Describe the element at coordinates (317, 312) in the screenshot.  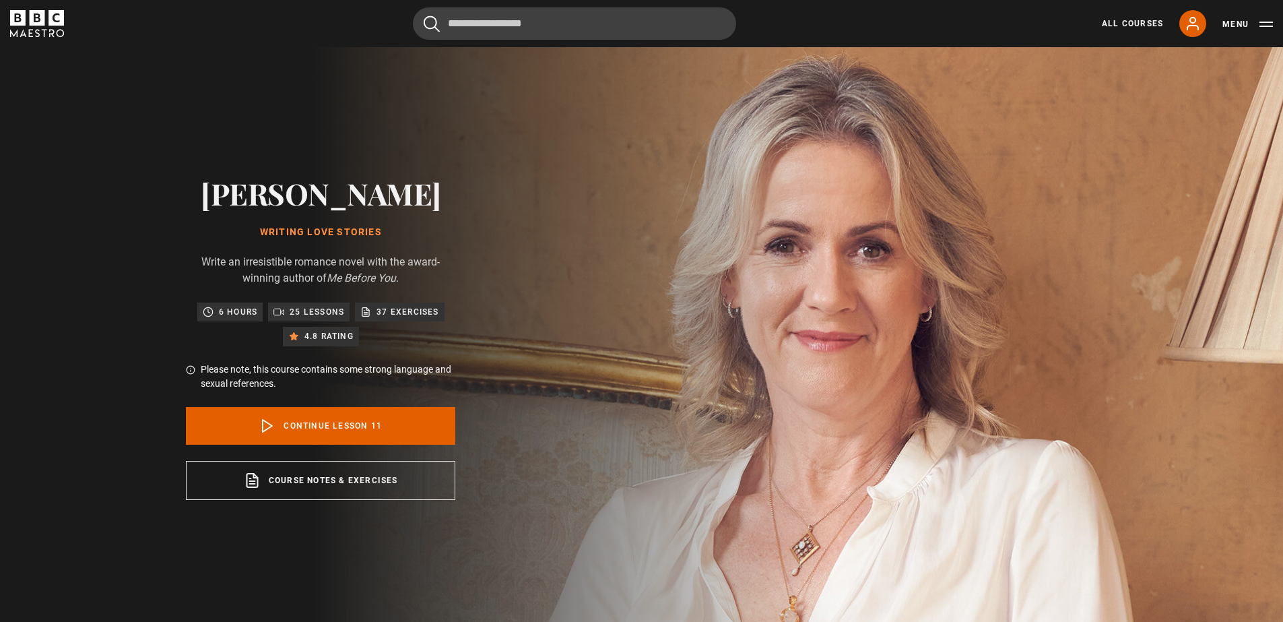
I see `p: 25 lessons` at that location.